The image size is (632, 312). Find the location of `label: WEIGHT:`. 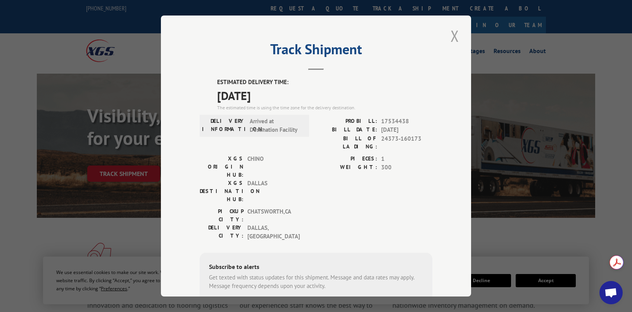

label: WEIGHT: is located at coordinates (347, 168).